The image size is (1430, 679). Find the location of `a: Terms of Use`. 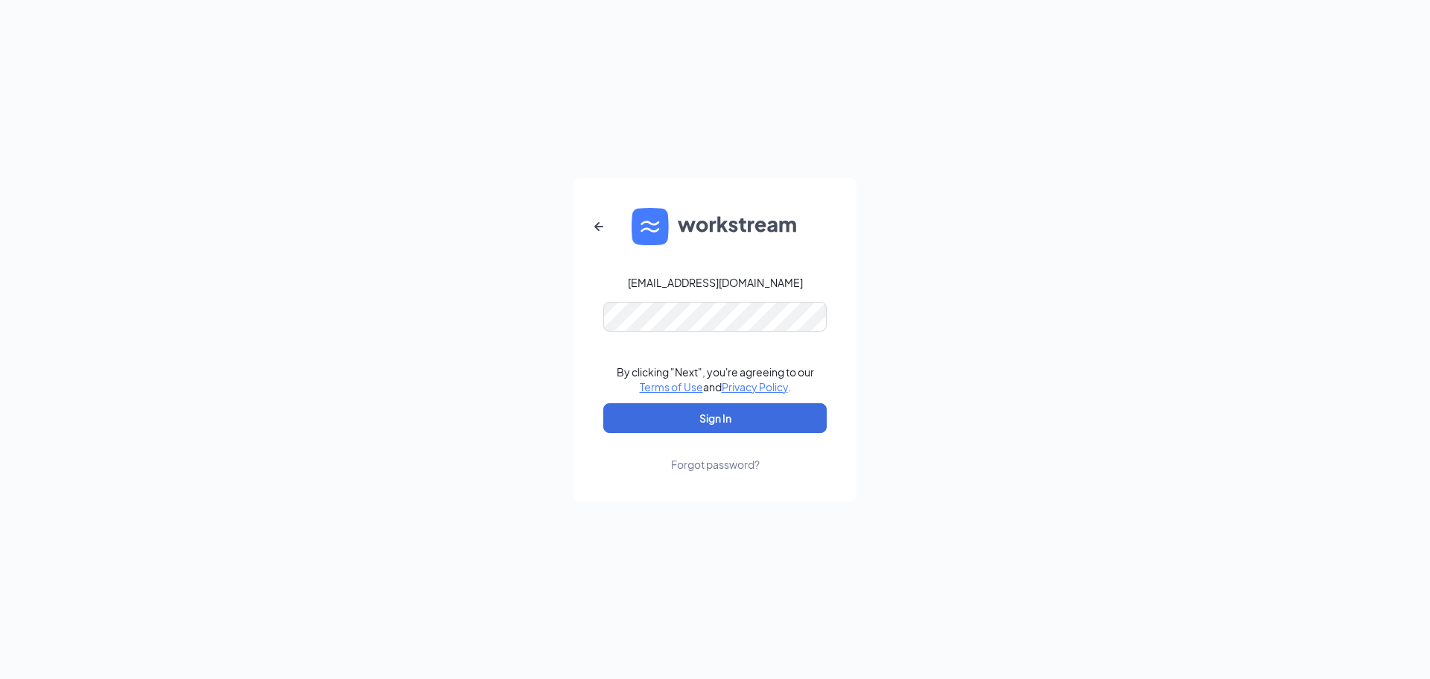

a: Terms of Use is located at coordinates (671, 387).